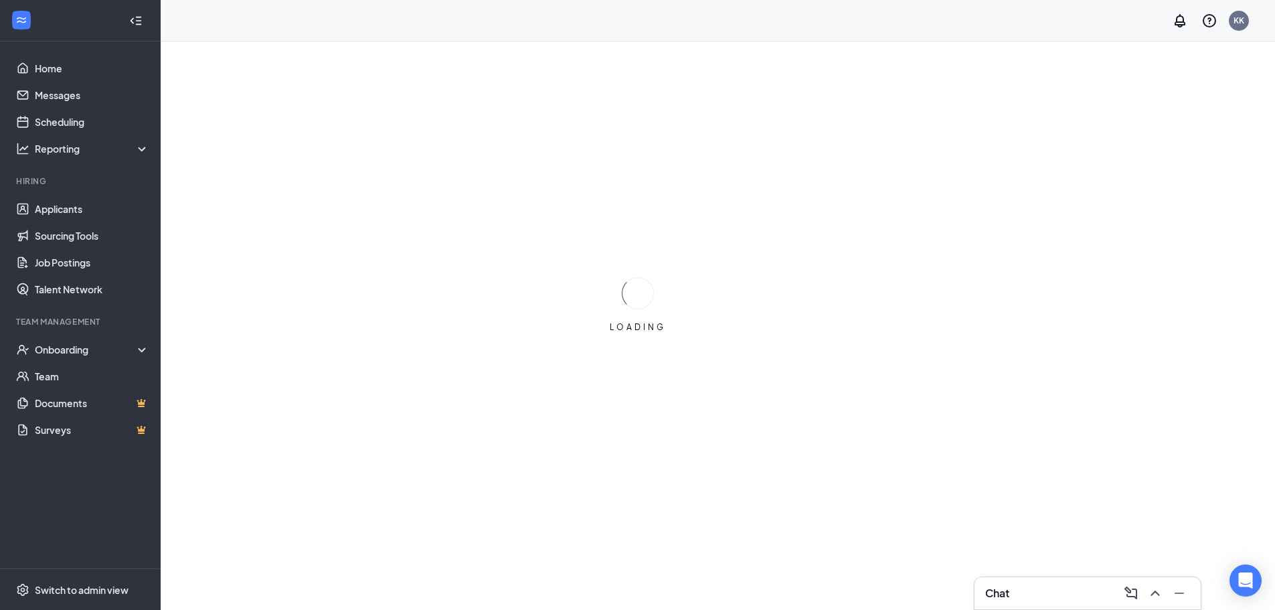 This screenshot has width=1275, height=610. I want to click on a: Team, so click(92, 376).